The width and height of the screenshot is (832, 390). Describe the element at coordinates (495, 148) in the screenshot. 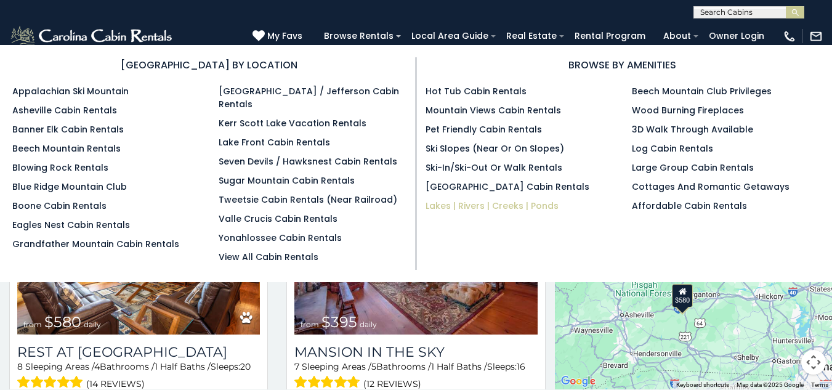

I see `a: Ski Slopes (Near or On Slopes)` at that location.